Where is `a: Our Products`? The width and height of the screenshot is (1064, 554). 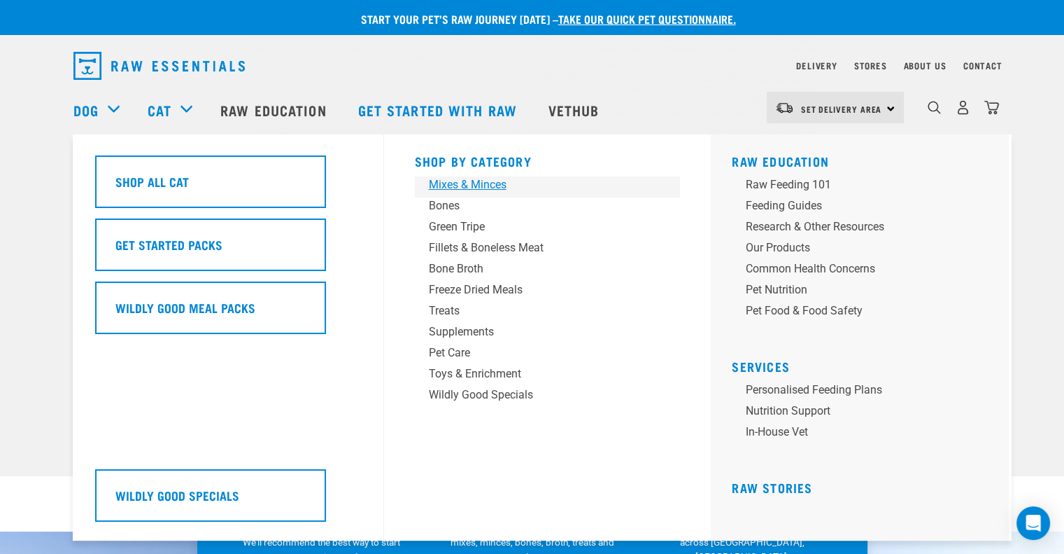
a: Our Products is located at coordinates (865, 250).